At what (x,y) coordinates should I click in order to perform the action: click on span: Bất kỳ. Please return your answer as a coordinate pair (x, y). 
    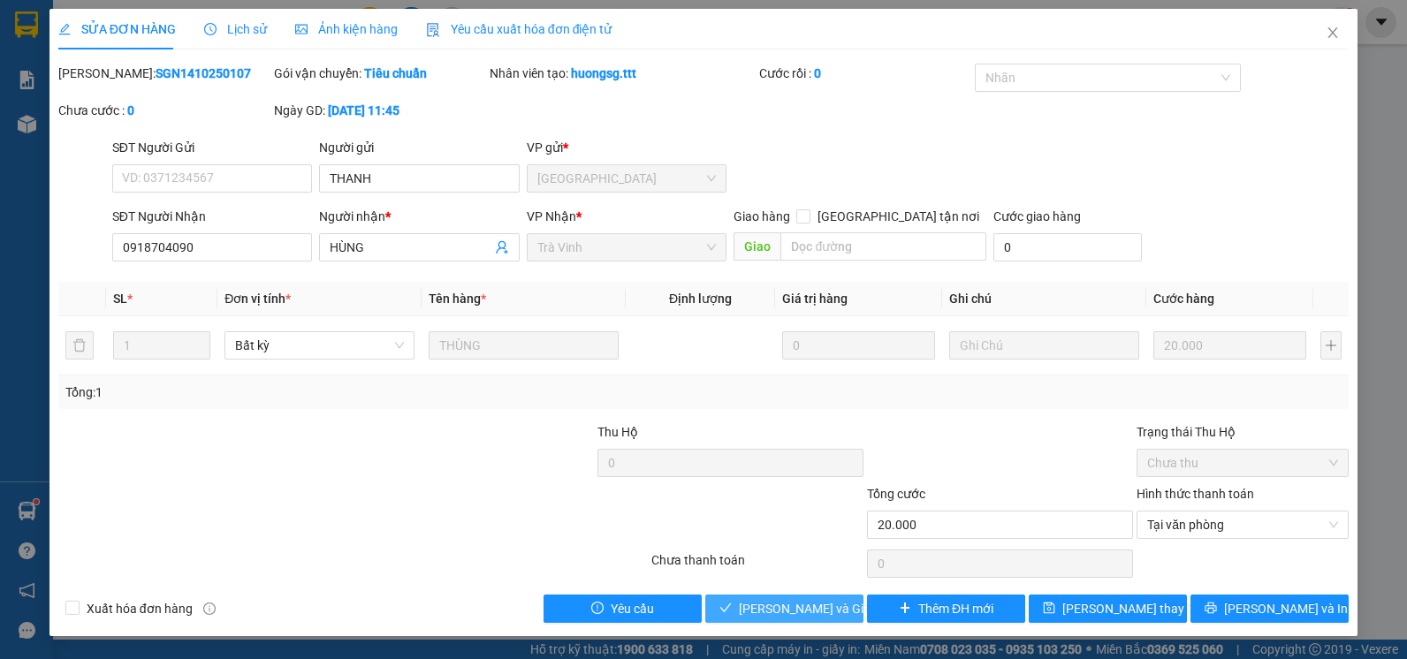
    Looking at the image, I should click on (319, 346).